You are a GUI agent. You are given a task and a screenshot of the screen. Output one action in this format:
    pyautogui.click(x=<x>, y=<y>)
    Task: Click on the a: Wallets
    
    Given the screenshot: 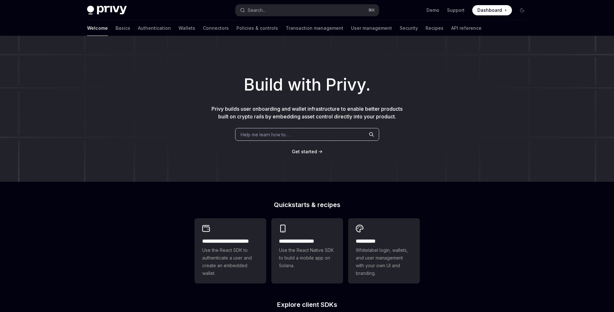 What is the action you would take?
    pyautogui.click(x=187, y=28)
    